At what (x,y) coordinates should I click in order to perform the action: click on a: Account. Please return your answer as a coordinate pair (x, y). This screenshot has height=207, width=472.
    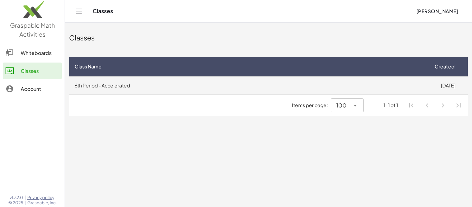
    Looking at the image, I should click on (32, 89).